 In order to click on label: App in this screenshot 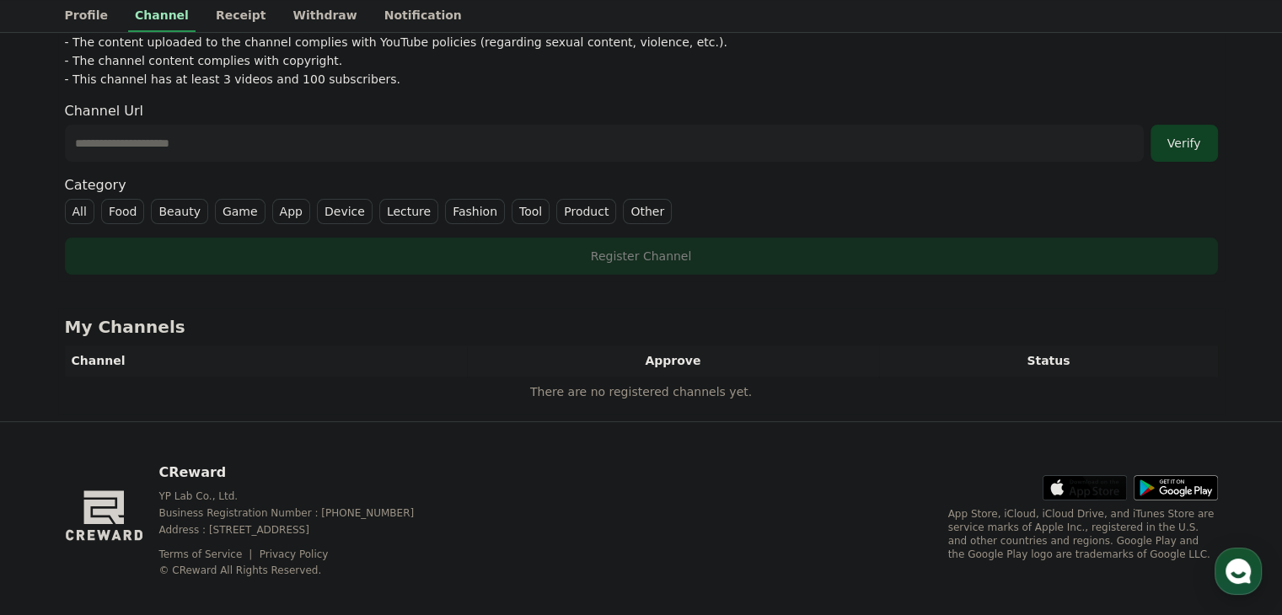, I will do `click(291, 212)`.